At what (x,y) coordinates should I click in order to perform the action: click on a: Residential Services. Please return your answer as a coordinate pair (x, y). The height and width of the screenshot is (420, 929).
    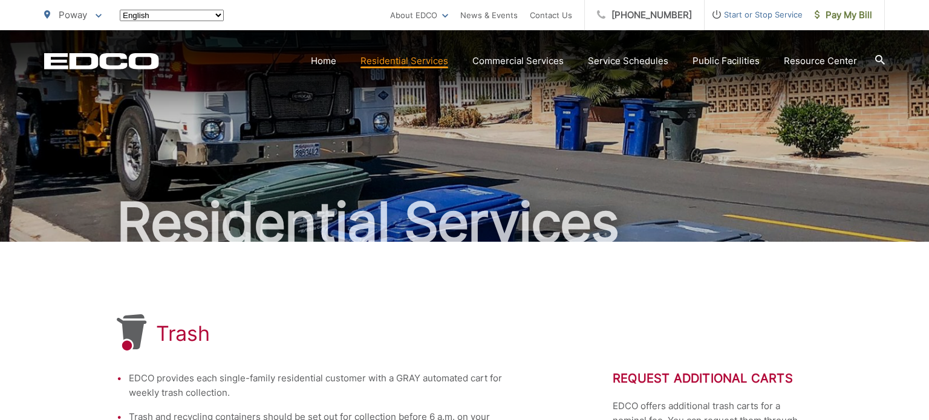
    Looking at the image, I should click on (404, 61).